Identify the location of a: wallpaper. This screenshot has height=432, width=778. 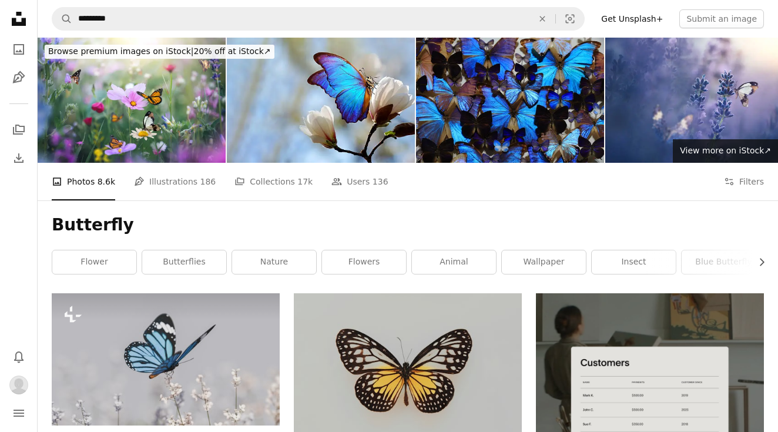
(544, 262).